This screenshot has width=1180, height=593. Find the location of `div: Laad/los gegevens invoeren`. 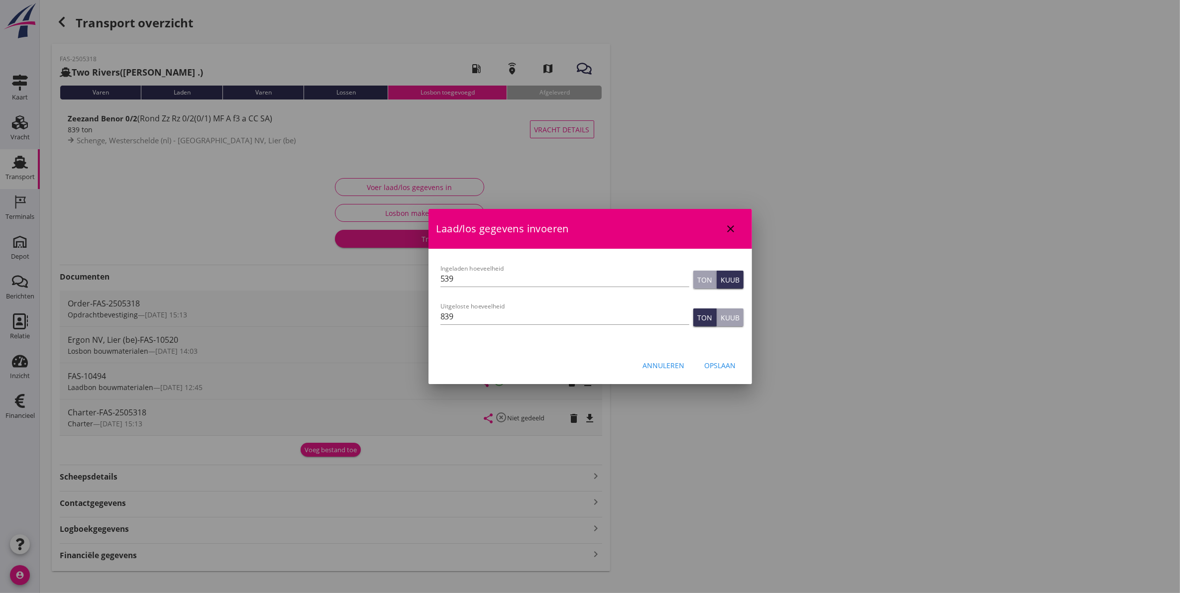

div: Laad/los gegevens invoeren is located at coordinates (590, 229).